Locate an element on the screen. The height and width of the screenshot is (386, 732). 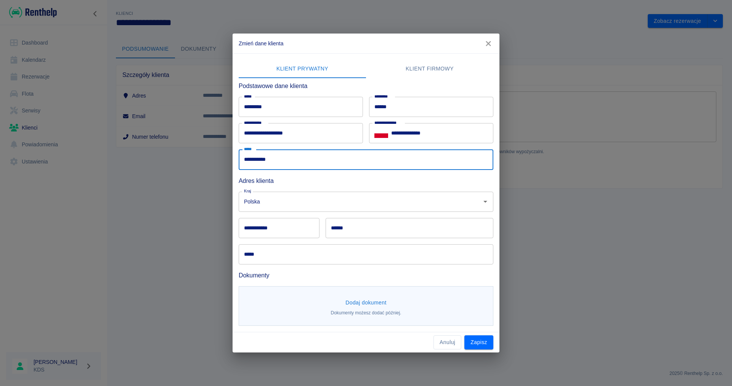
button: Klient prywatny is located at coordinates (302, 69).